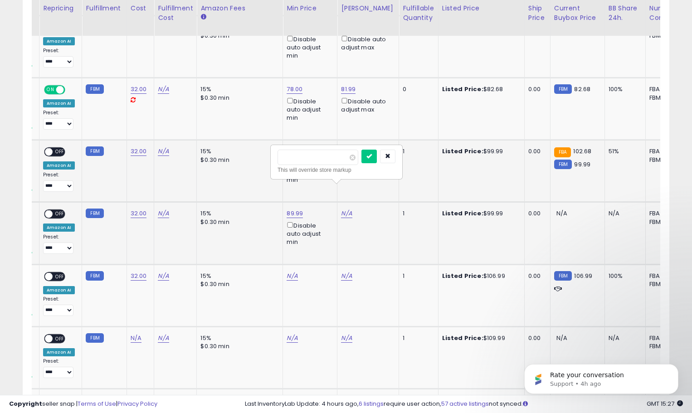 The height and width of the screenshot is (413, 692). Describe the element at coordinates (480, 338) in the screenshot. I see `div: $109.99` at that location.